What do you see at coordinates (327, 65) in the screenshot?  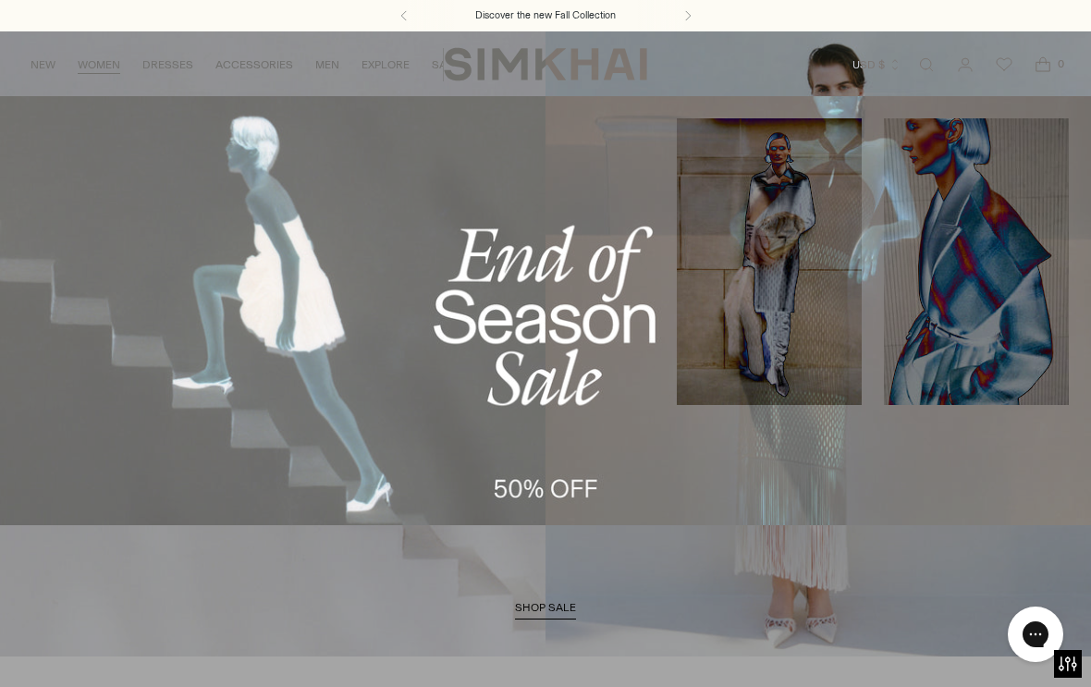 I see `a: MEN` at bounding box center [327, 65].